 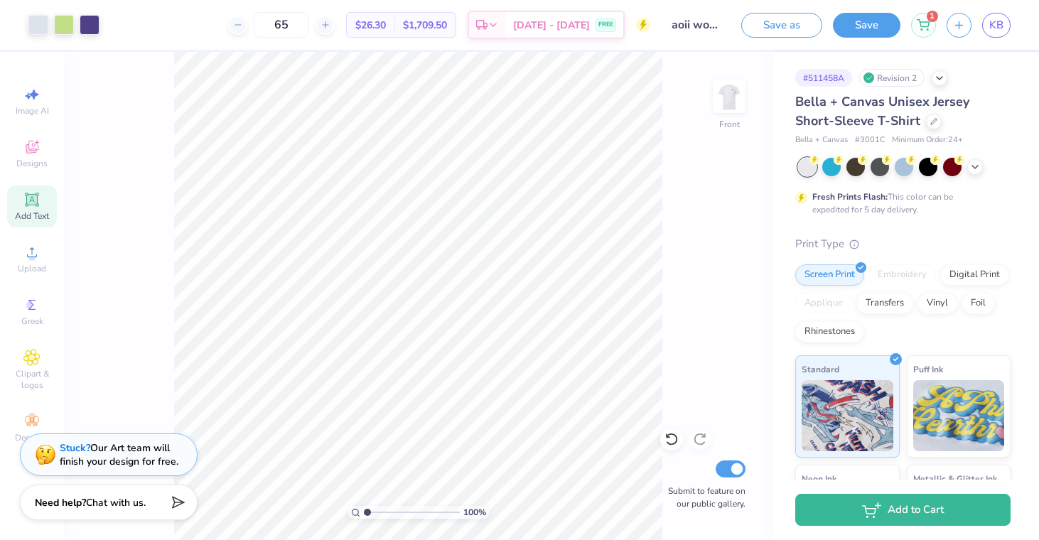 I want to click on div: Rhinestones, so click(x=829, y=332).